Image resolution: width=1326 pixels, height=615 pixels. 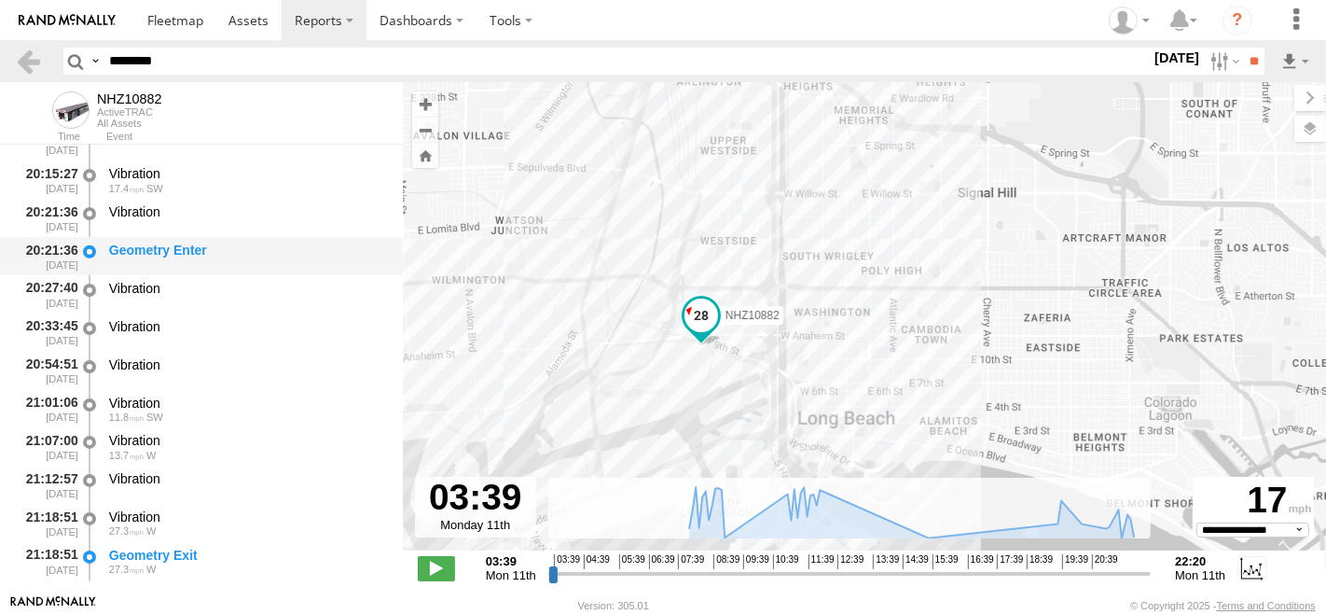 What do you see at coordinates (53, 605) in the screenshot?
I see `a: Visit our Website` at bounding box center [53, 605].